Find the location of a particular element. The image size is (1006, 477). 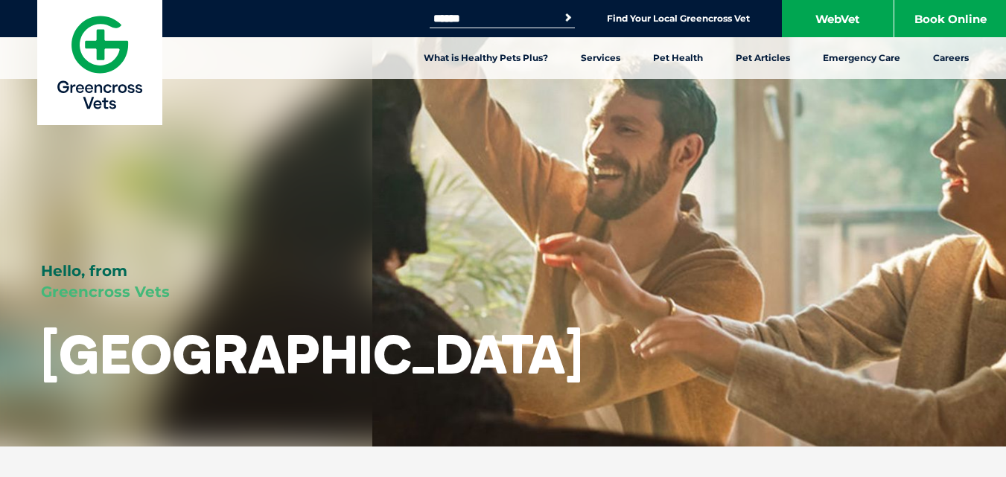

span: Hello, from is located at coordinates (84, 271).